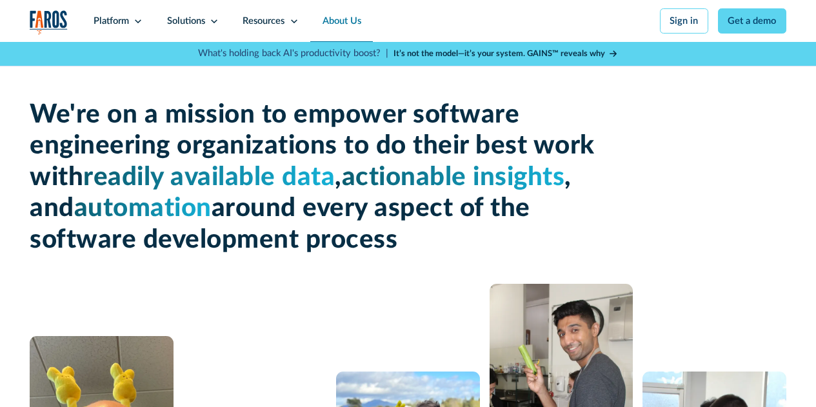  What do you see at coordinates (683, 21) in the screenshot?
I see `a: Sign in` at bounding box center [683, 21].